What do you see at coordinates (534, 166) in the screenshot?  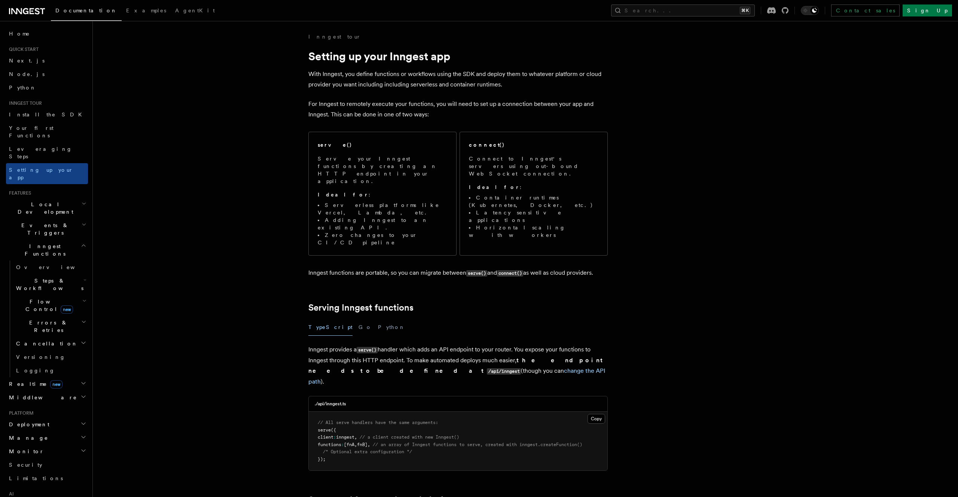 I see `p: Connect to Inngest's servers using out-bound WebSocket connection.` at bounding box center [534, 166].